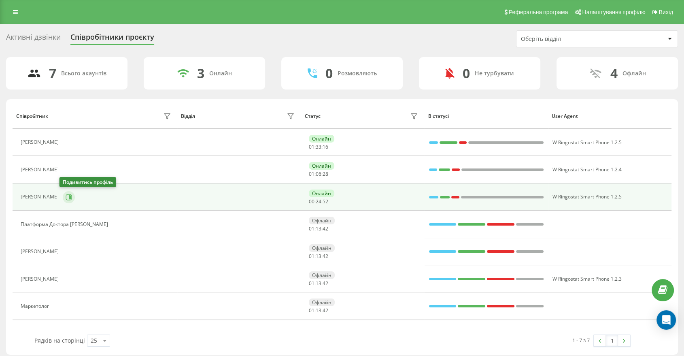 This screenshot has width=684, height=356. What do you see at coordinates (614, 73) in the screenshot?
I see `div: 4` at bounding box center [614, 73].